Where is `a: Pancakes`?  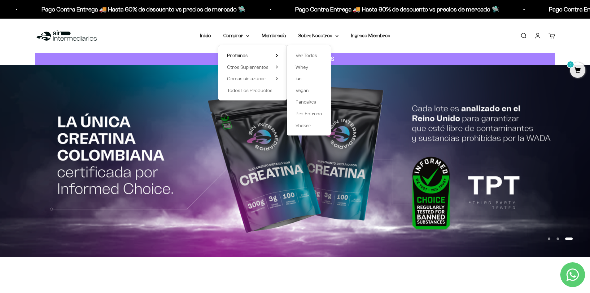 a: Pancakes is located at coordinates (309, 102).